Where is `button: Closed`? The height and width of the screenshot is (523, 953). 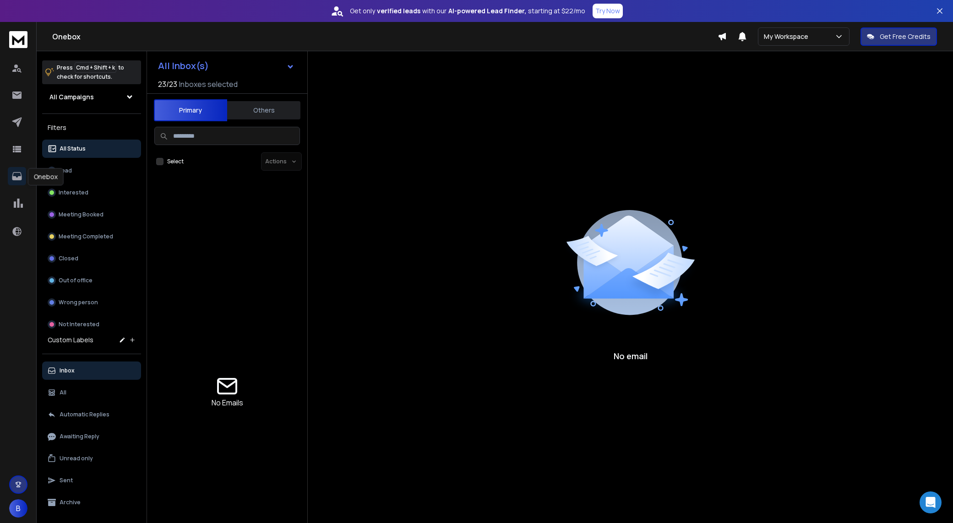 button: Closed is located at coordinates (92, 259).